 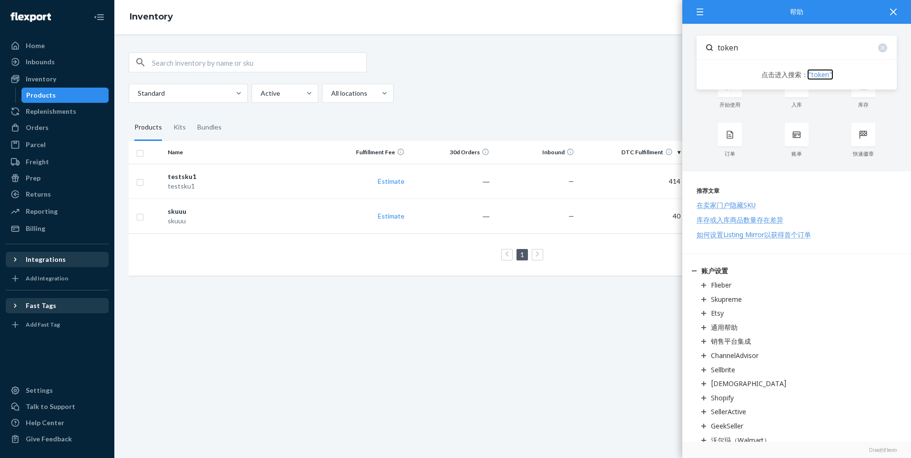 What do you see at coordinates (57, 62) in the screenshot?
I see `a: Inbounds` at bounding box center [57, 62].